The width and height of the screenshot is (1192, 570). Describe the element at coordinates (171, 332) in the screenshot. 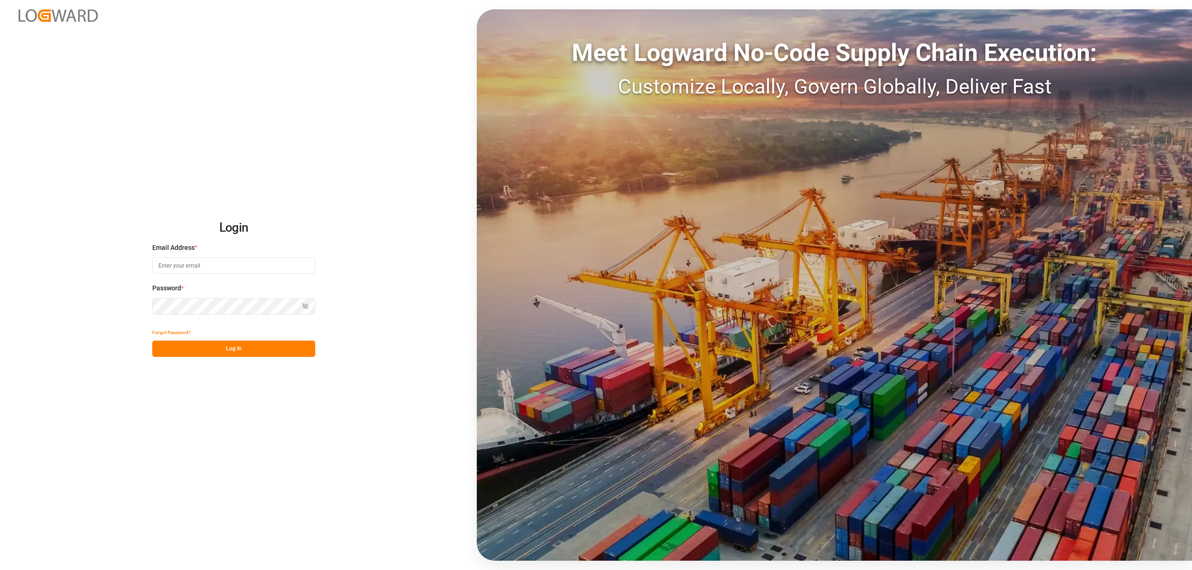

I see `button: Forgot Password?` at that location.